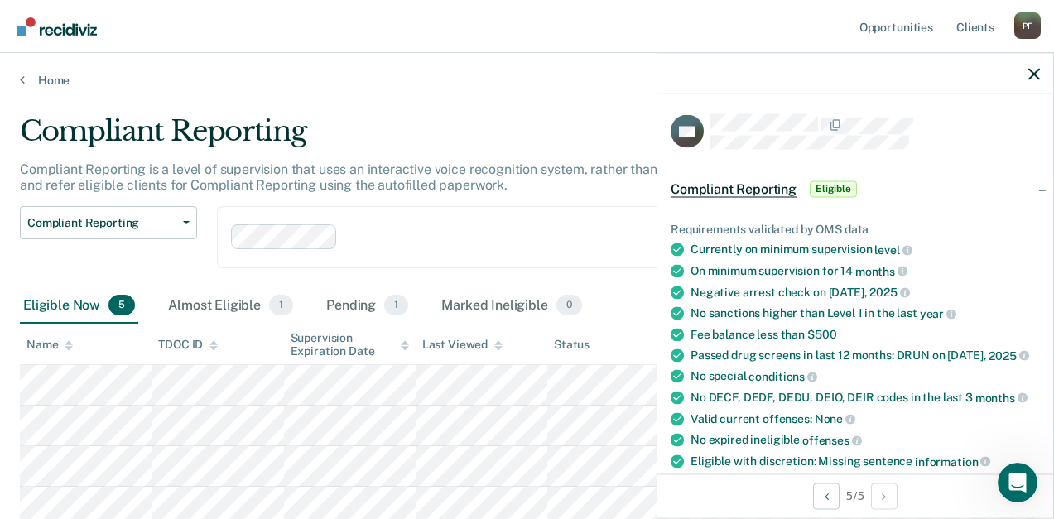  What do you see at coordinates (367, 306) in the screenshot?
I see `div: Pending` at bounding box center [367, 306].